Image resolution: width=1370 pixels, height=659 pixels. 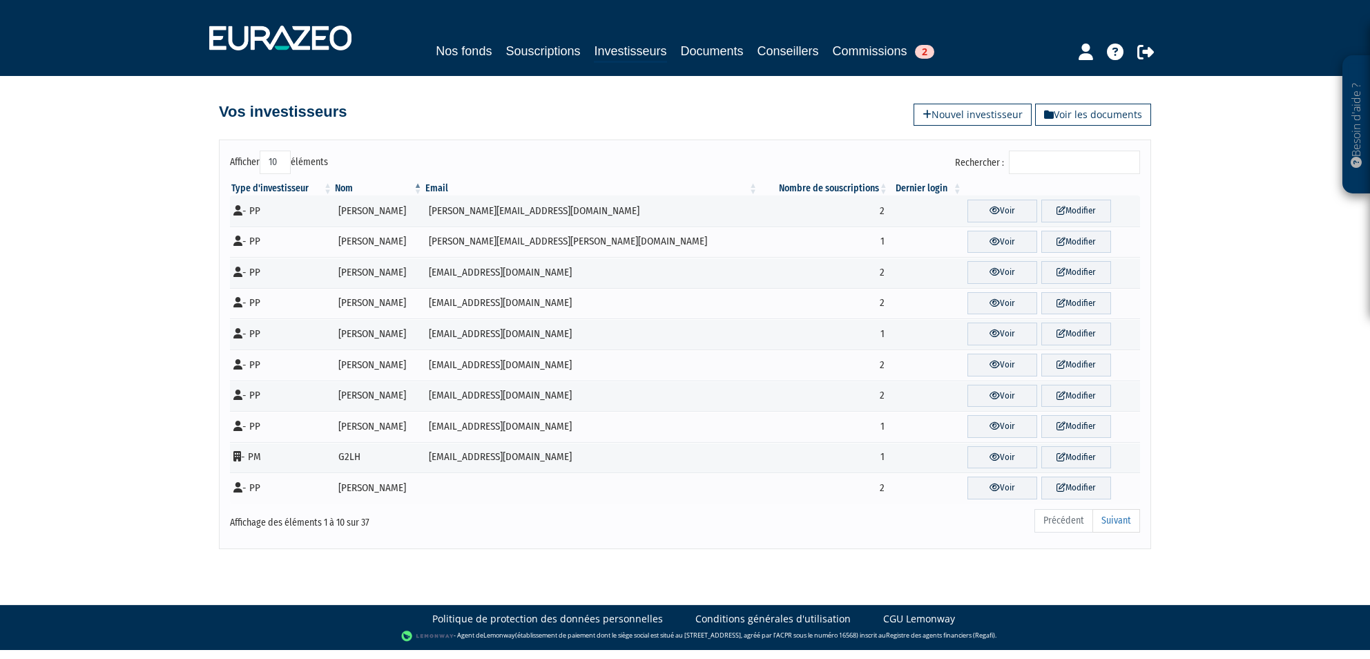 What do you see at coordinates (1048, 162) in the screenshot?
I see `label: Rechercher :` at bounding box center [1048, 162].